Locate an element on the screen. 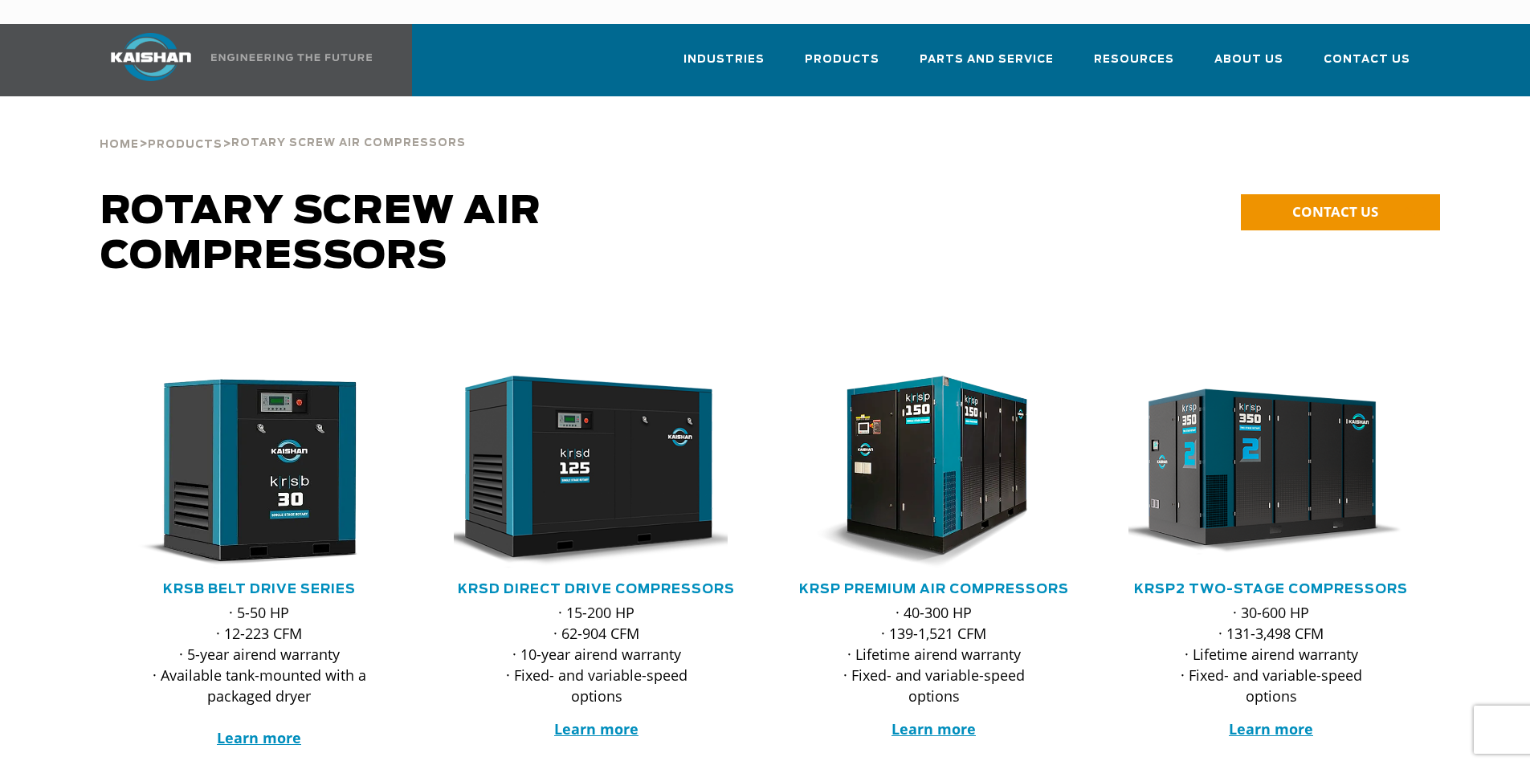 This screenshot has width=1530, height=765. a: Parts and Service is located at coordinates (986, 66).